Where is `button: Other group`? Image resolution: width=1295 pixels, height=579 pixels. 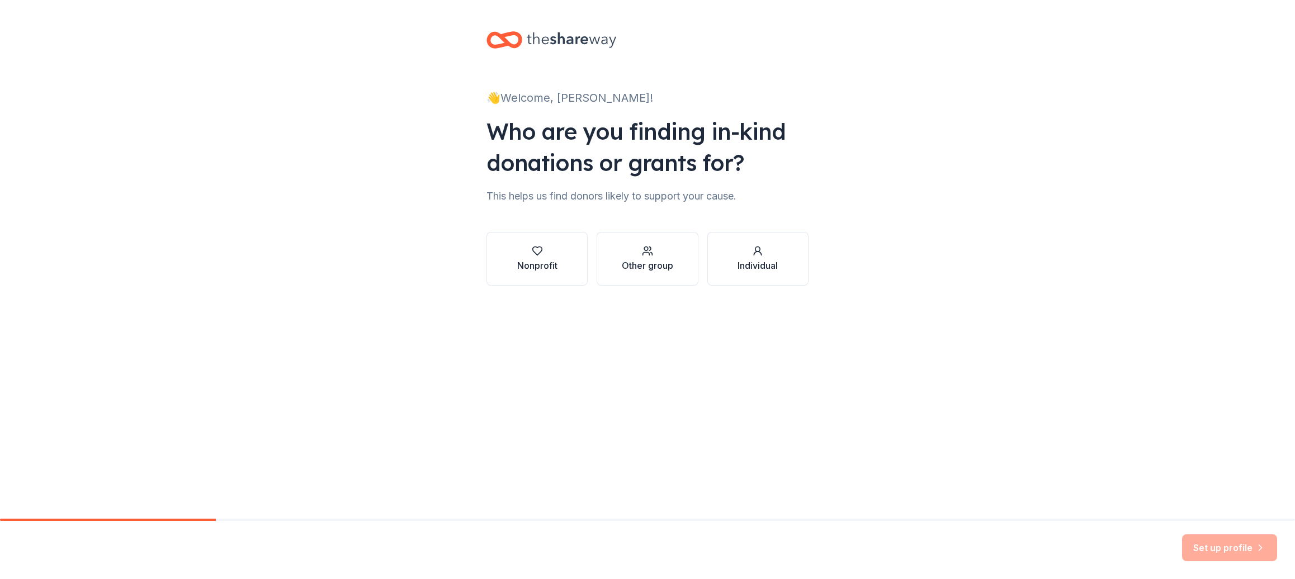
button: Other group is located at coordinates (647, 259).